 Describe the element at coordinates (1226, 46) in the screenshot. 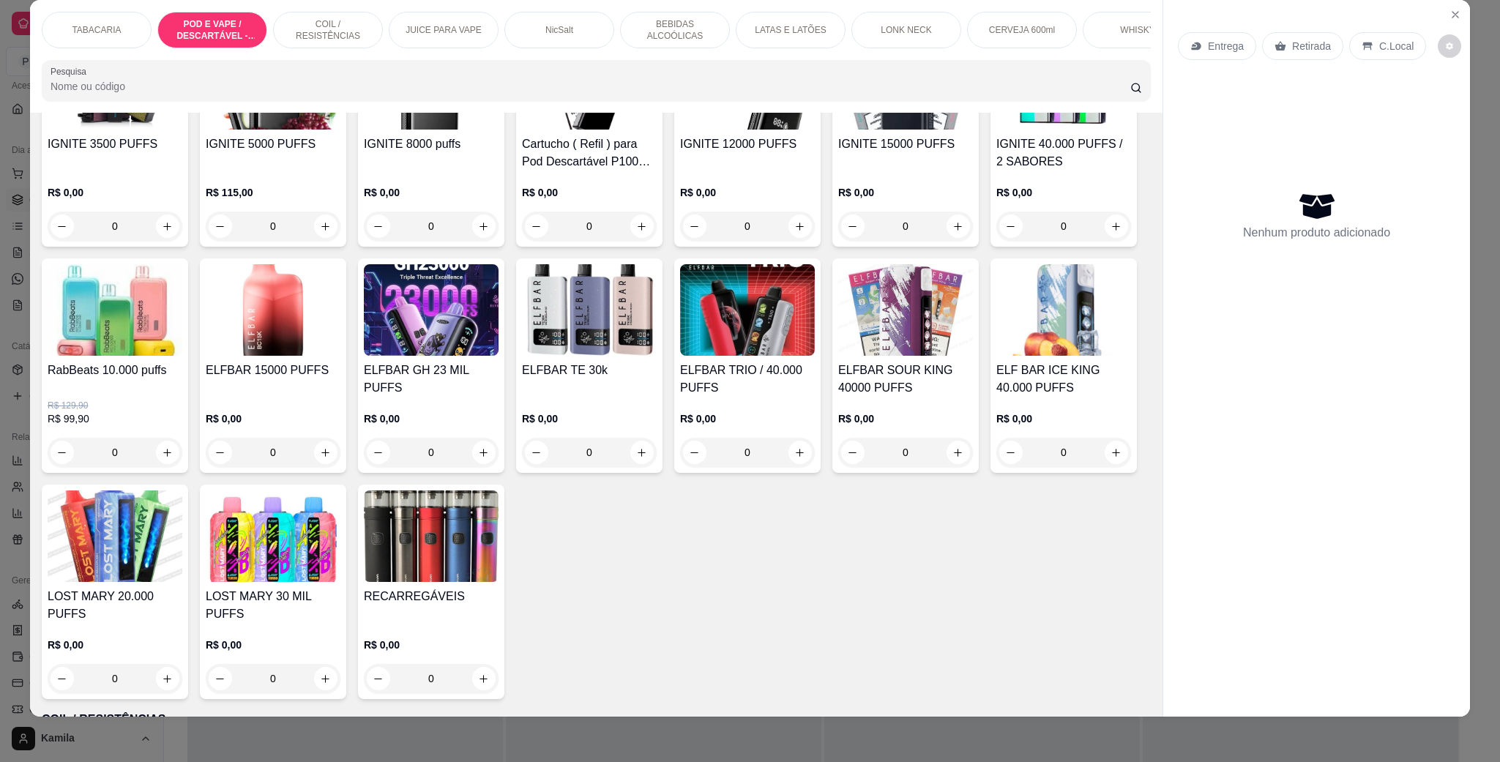

I see `p: Entrega` at that location.